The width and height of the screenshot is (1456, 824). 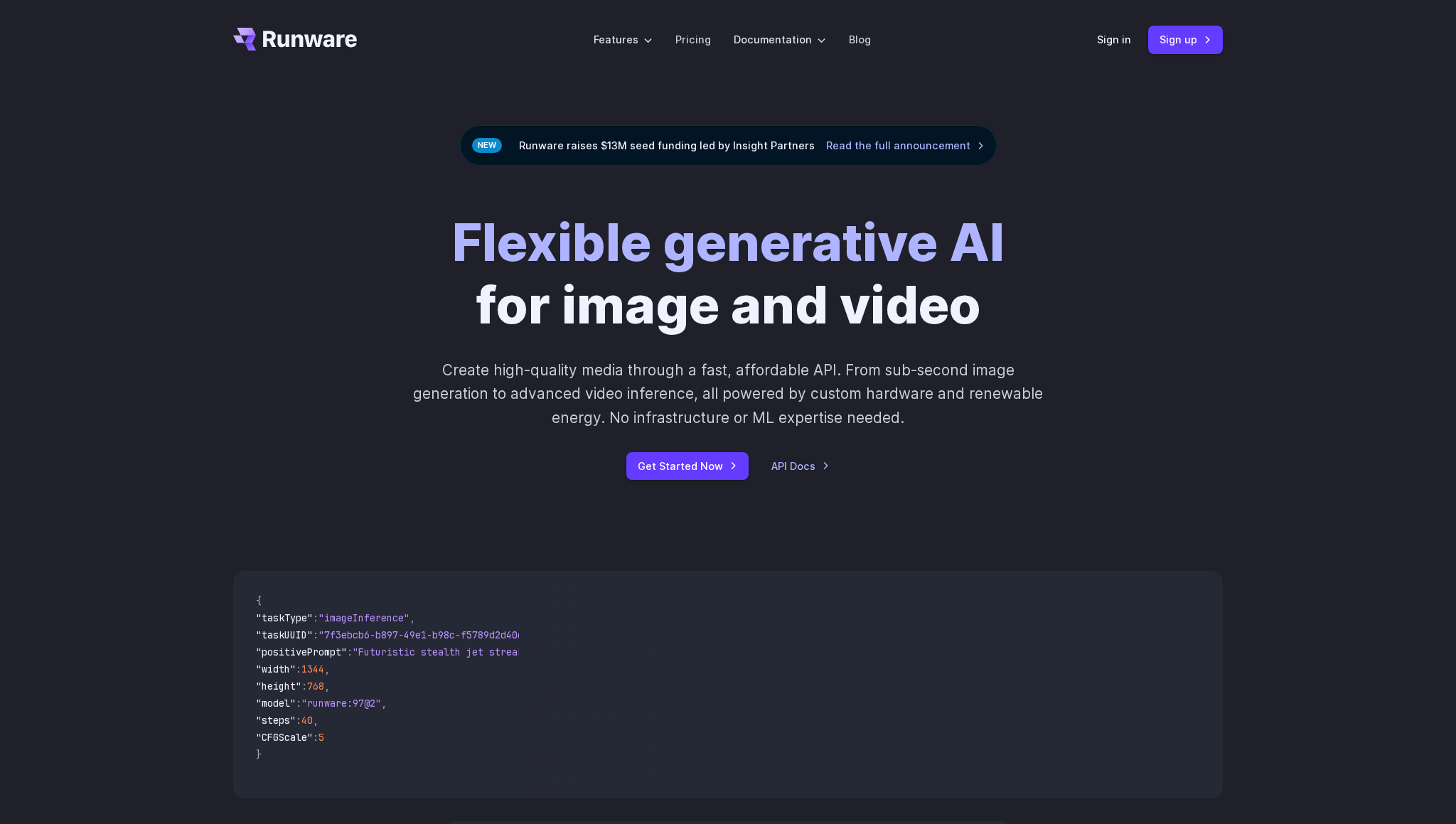 I want to click on span: "CFGScale", so click(x=285, y=737).